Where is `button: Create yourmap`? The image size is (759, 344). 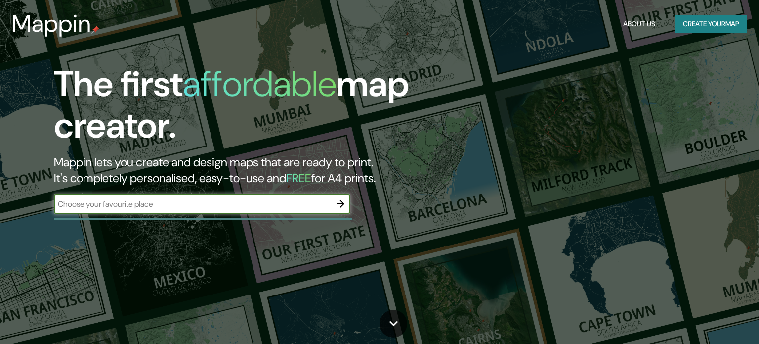 button: Create yourmap is located at coordinates (711, 24).